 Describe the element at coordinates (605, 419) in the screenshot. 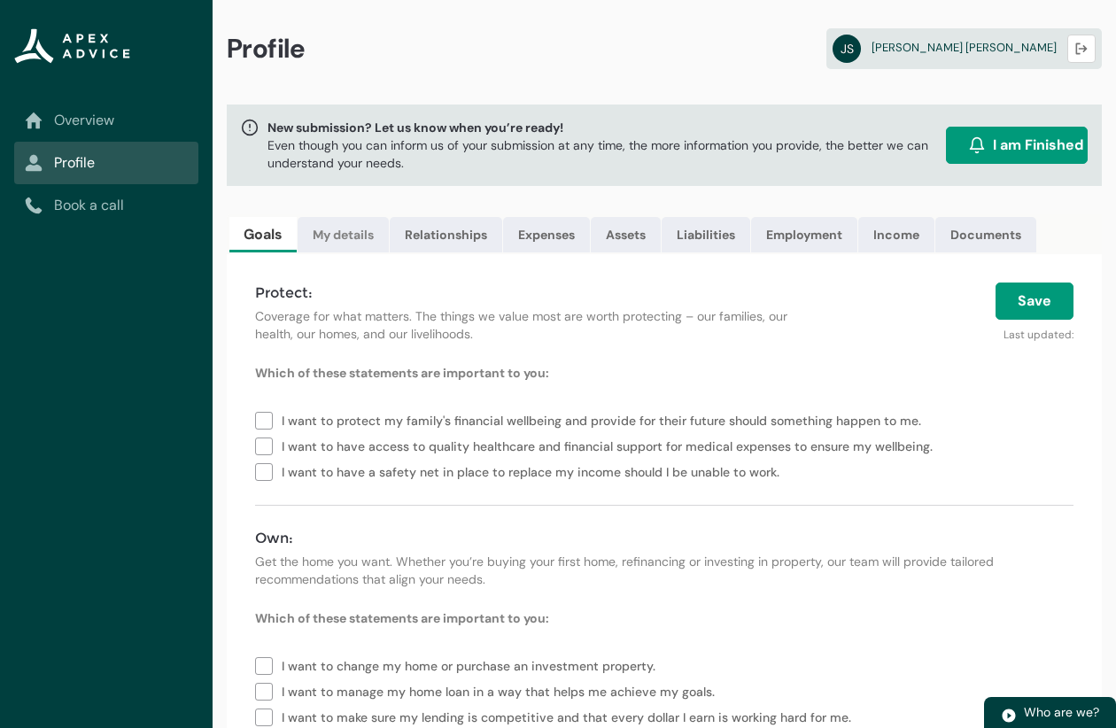

I see `span: I want to protect my family's financial wellbeing and provide for their future should something h...` at that location.